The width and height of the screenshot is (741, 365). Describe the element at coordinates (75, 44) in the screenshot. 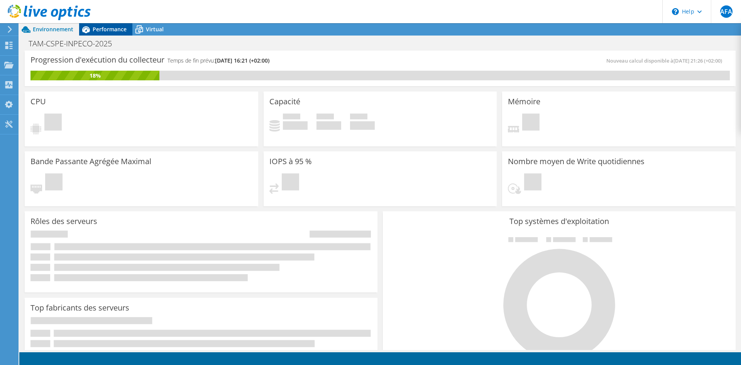

I see `h1: TAM-CSPE-INPECO-2025` at that location.